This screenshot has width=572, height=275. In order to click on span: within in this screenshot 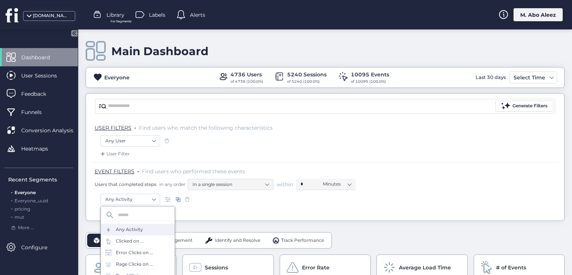, I will do `click(285, 184)`.